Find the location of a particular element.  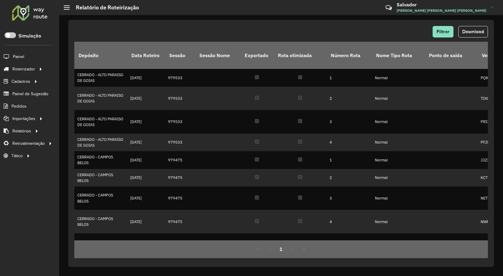

h3: Salvador is located at coordinates (441, 5).